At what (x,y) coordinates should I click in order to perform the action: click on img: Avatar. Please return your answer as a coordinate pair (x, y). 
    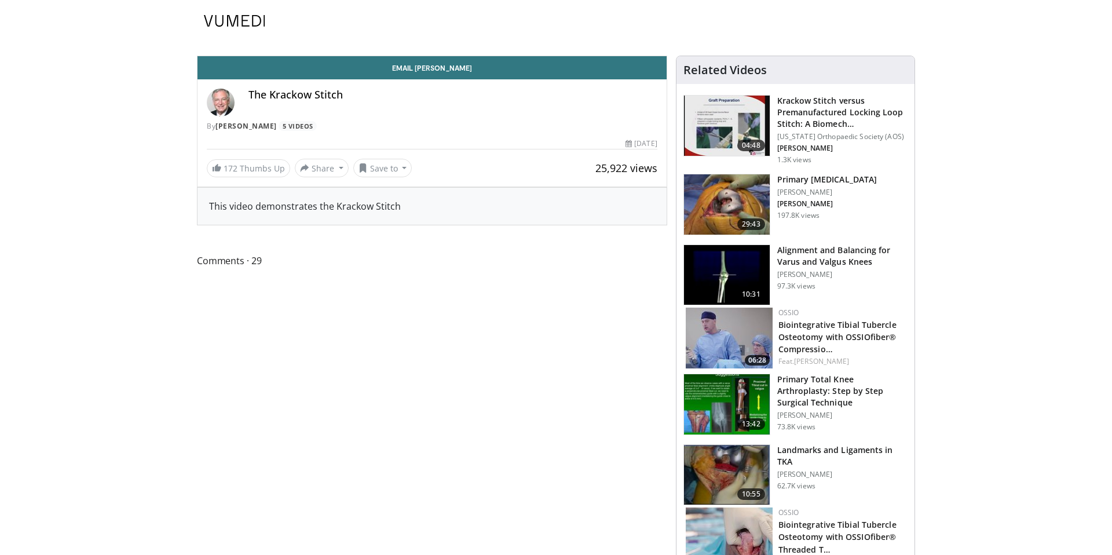
    Looking at the image, I should click on (221, 103).